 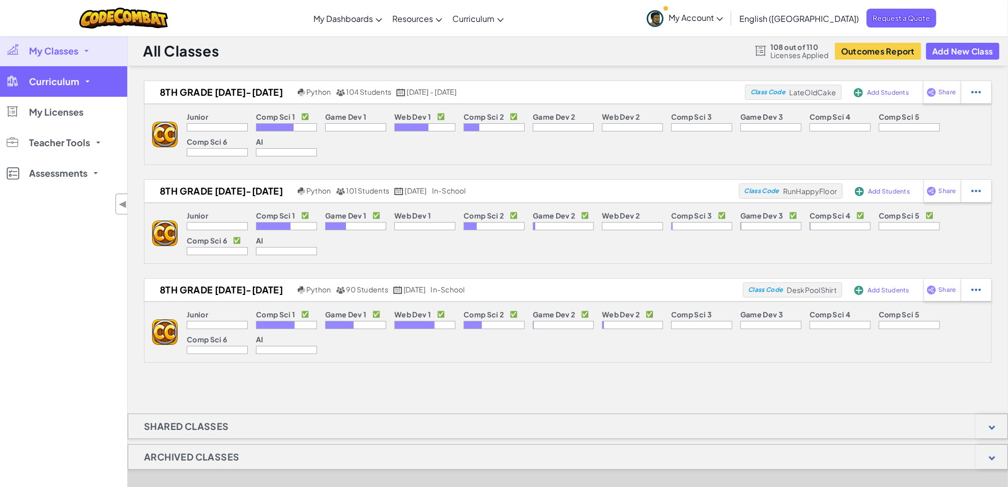 What do you see at coordinates (124, 18) in the screenshot?
I see `img: CodeCombat logo` at bounding box center [124, 18].